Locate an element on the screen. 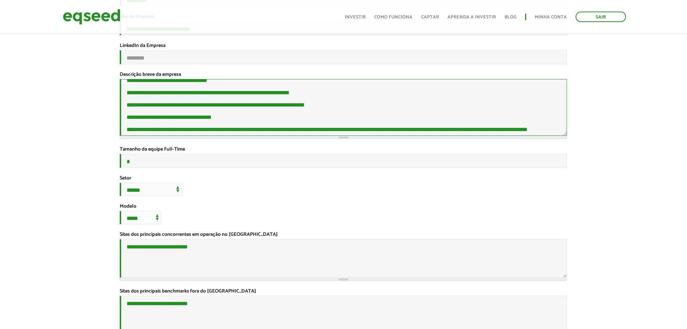  a: Sair is located at coordinates (601, 17).